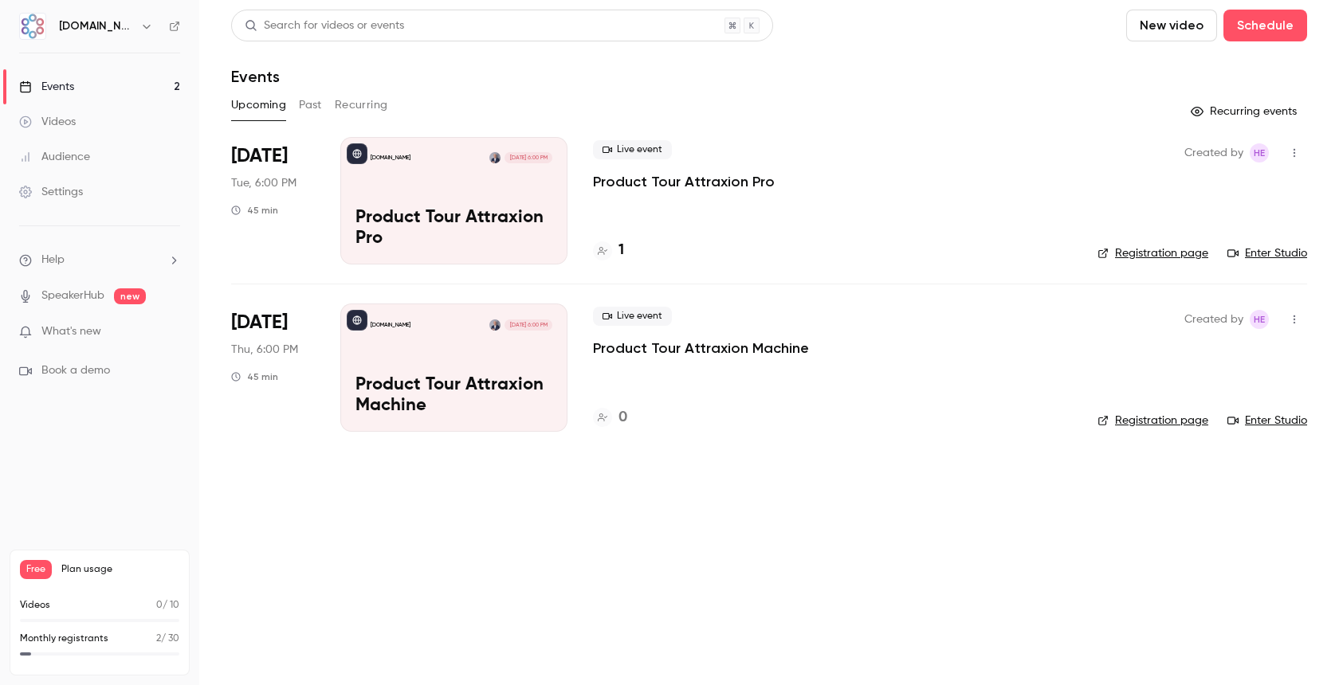 Image resolution: width=1339 pixels, height=685 pixels. I want to click on span: Thu, 6:00 PM, so click(265, 350).